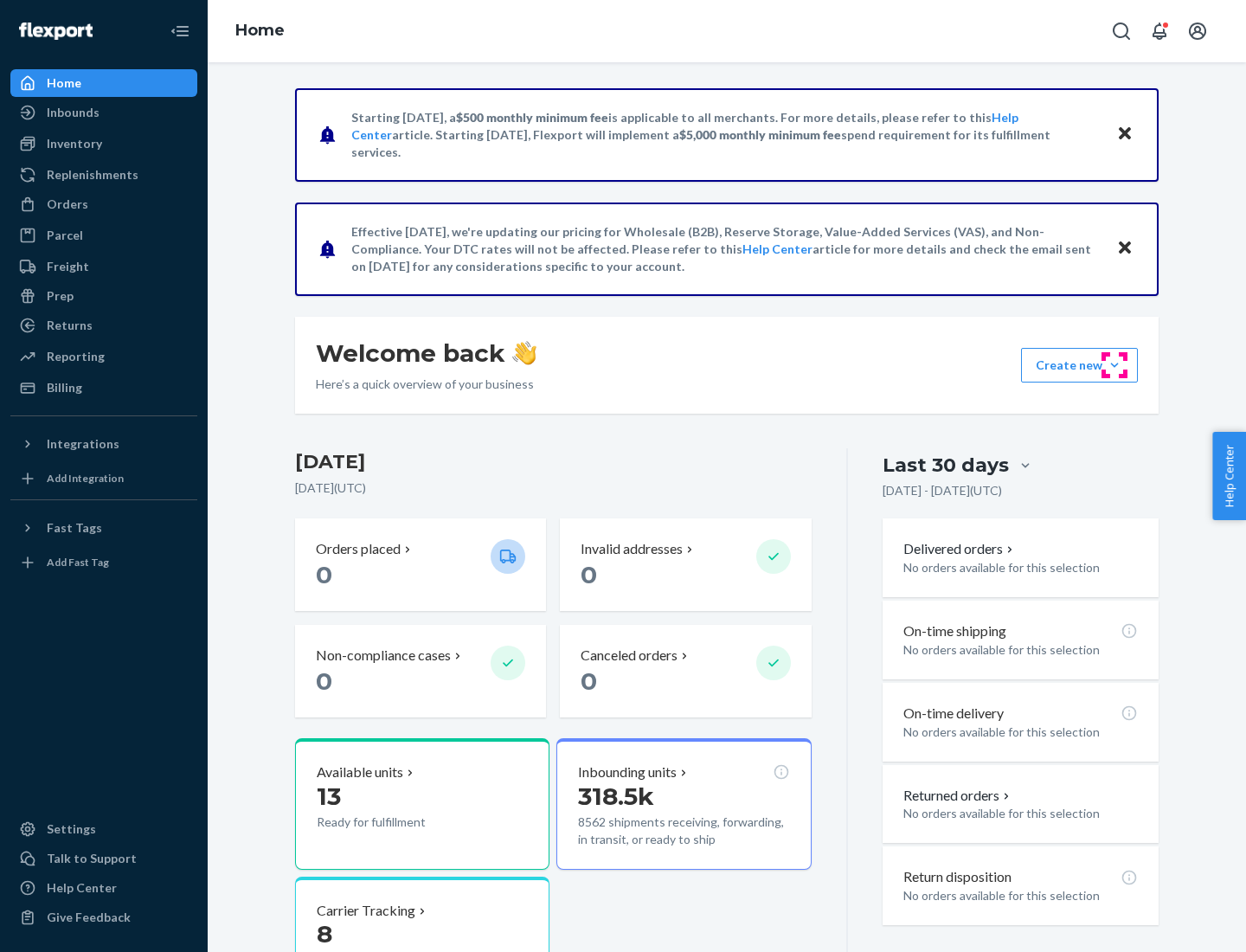  I want to click on a: Inbounds, so click(104, 112).